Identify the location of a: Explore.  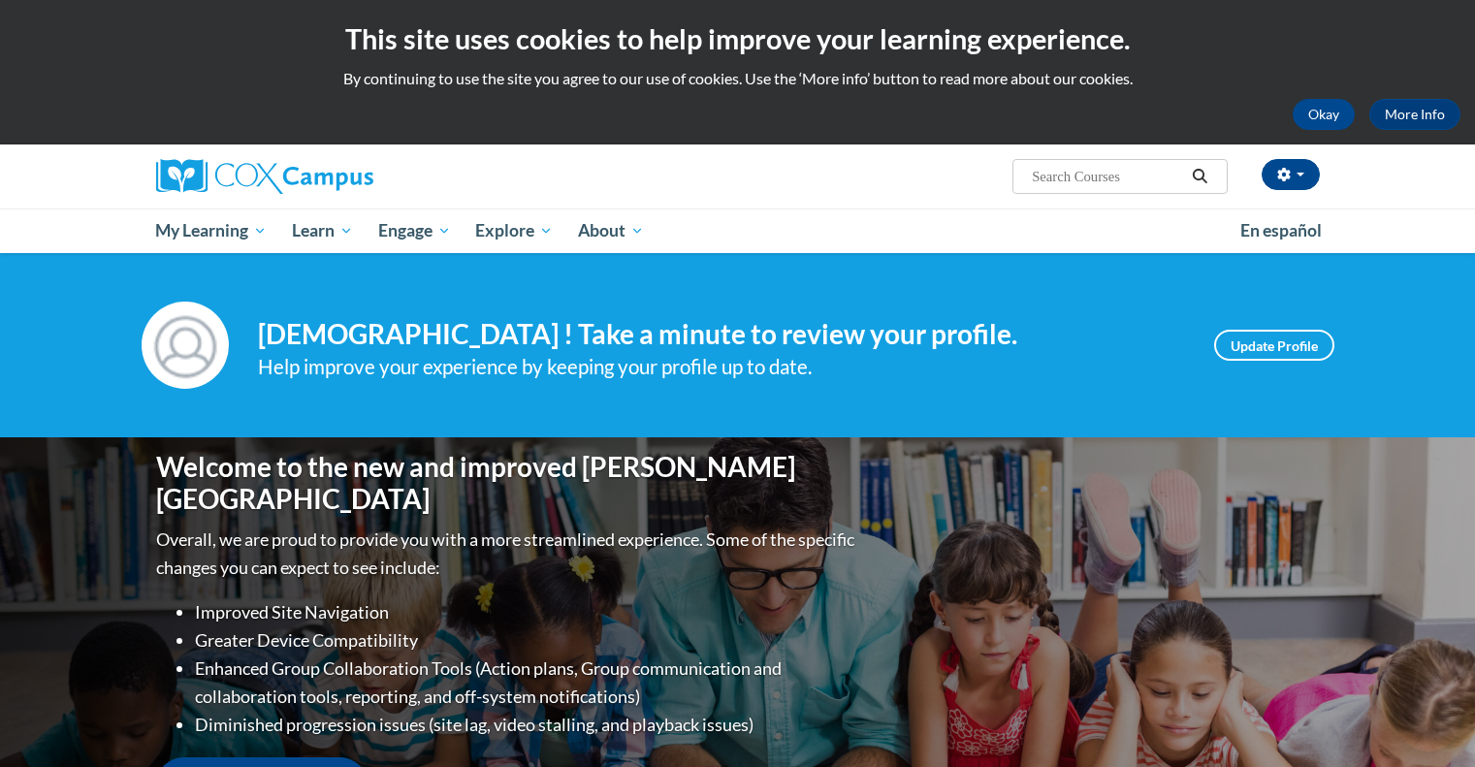
(514, 231).